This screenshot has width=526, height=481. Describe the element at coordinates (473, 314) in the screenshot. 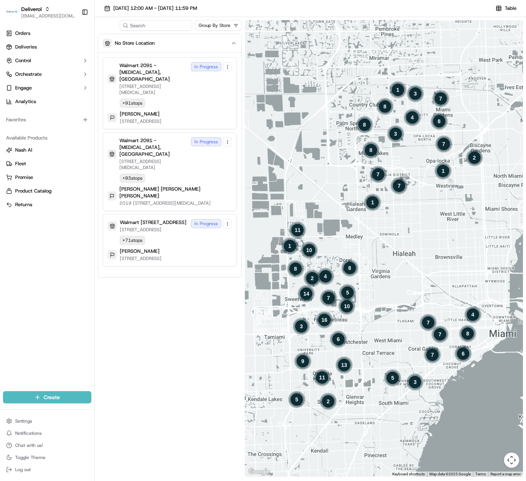

I see `div: 4` at that location.